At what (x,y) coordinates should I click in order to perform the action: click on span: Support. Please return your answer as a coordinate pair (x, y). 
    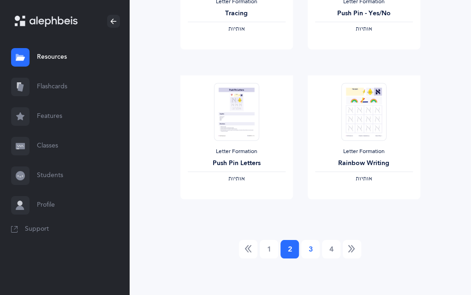
    Looking at the image, I should click on (37, 229).